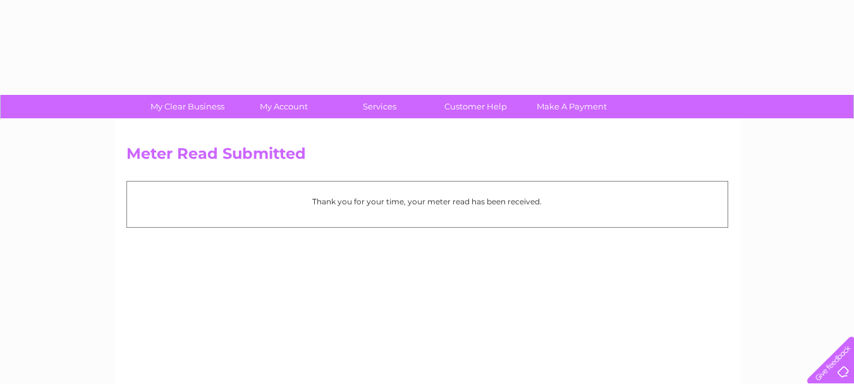 The height and width of the screenshot is (384, 854). I want to click on p: Thank you for your time, your meter read has been received., so click(427, 201).